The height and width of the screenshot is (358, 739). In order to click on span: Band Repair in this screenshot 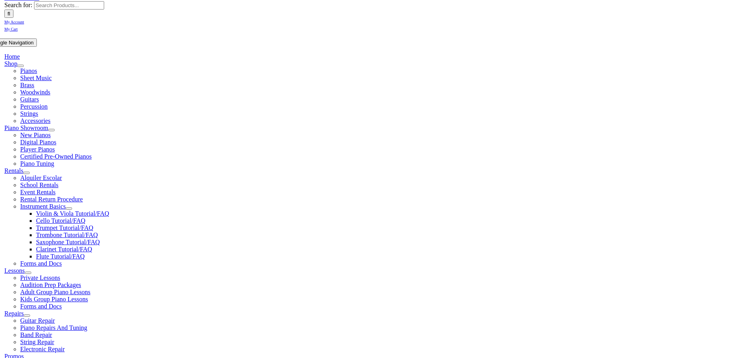, I will do `click(36, 334)`.